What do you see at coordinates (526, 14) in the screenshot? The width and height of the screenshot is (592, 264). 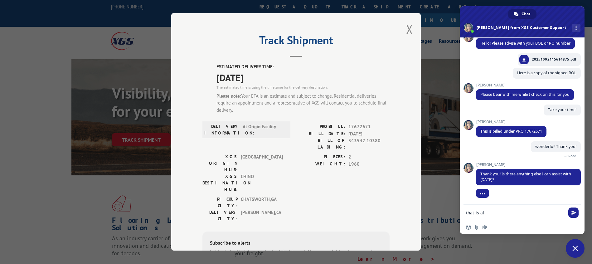 I see `span: Chat` at bounding box center [526, 14].